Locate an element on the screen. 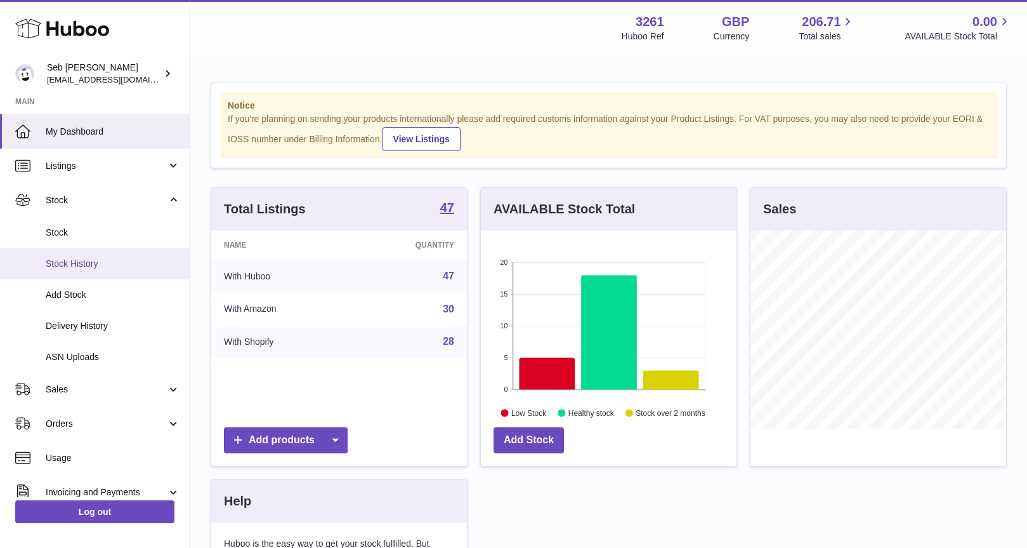  span: Total sales is located at coordinates (827, 36).